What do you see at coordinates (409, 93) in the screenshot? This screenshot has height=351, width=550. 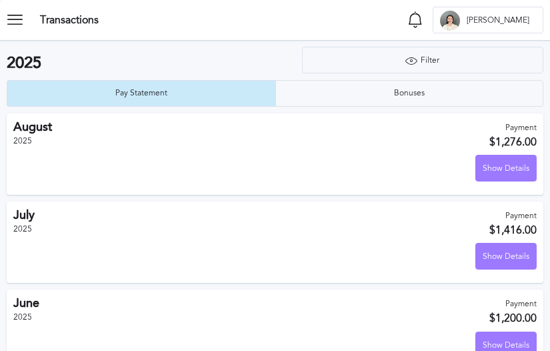 I see `button: Bonuses` at bounding box center [409, 93].